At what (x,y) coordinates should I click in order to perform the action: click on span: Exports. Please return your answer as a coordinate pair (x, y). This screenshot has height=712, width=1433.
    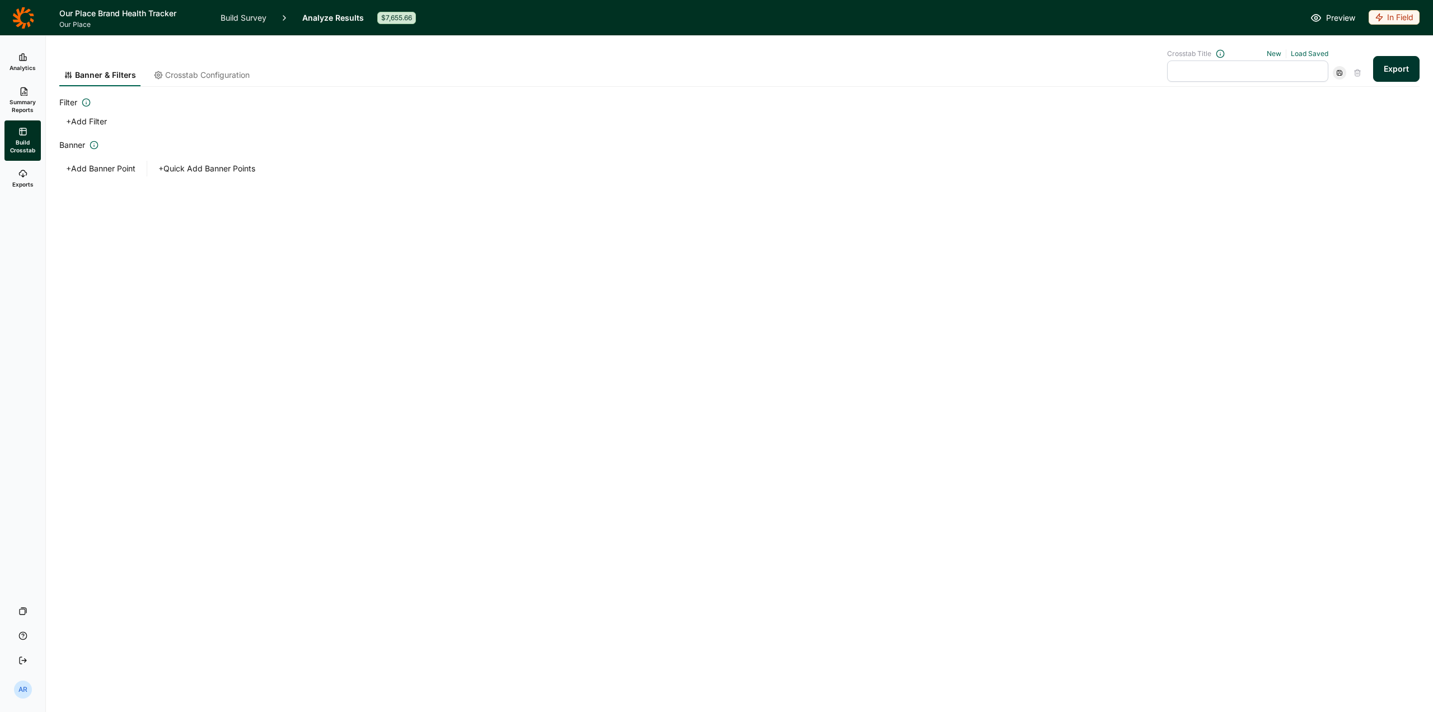
    Looking at the image, I should click on (23, 184).